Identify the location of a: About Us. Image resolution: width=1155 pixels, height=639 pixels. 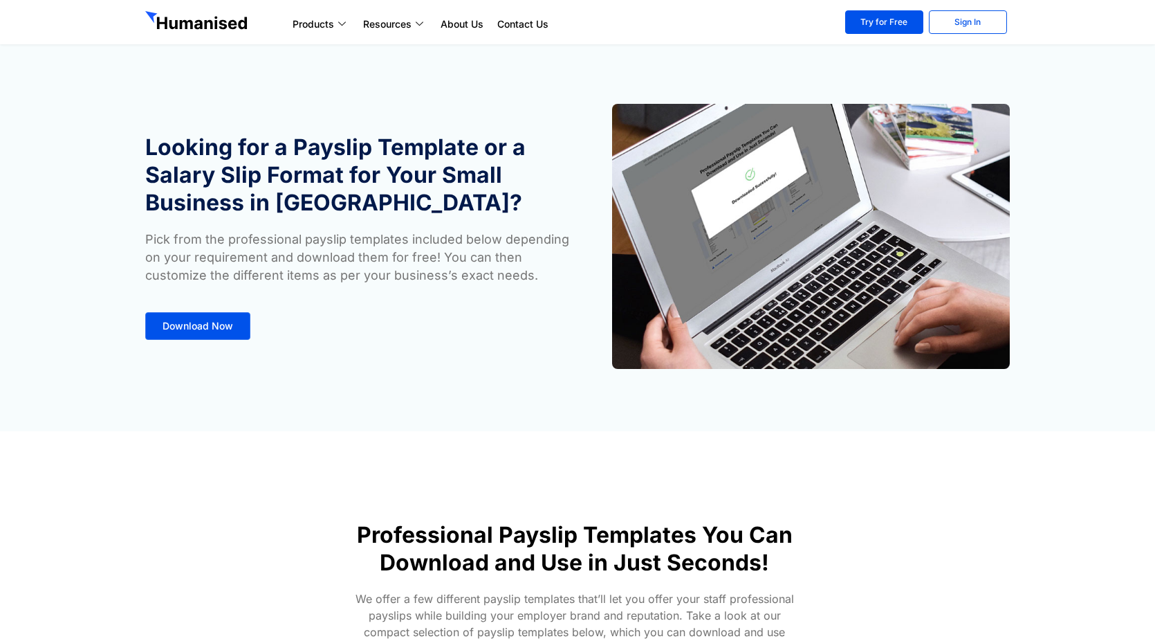
(462, 24).